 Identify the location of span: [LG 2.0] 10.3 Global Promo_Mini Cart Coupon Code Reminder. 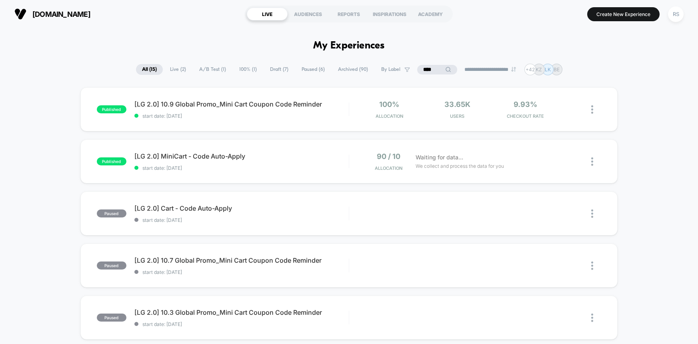
(242, 312).